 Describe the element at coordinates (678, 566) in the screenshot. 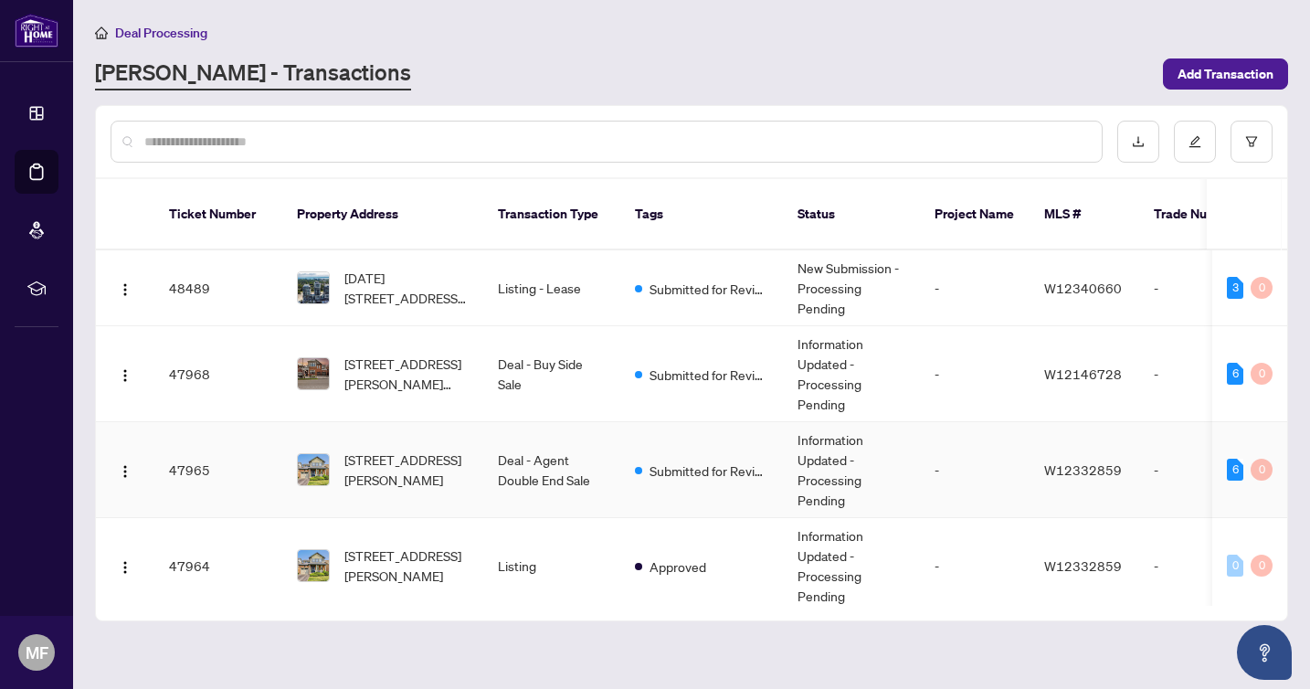

I see `span: Approved` at that location.